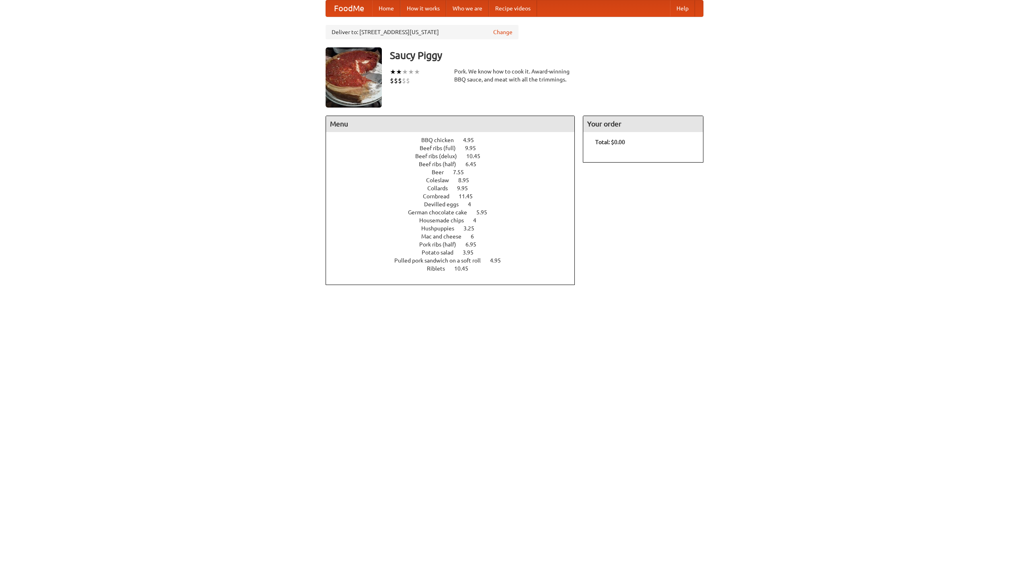 Image resolution: width=1029 pixels, height=568 pixels. What do you see at coordinates (474, 164) in the screenshot?
I see `span: 6.45` at bounding box center [474, 164].